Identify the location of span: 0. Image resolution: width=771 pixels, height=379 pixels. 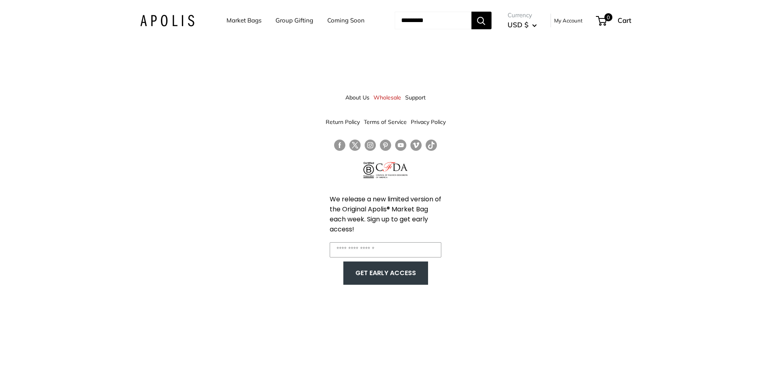
(608, 17).